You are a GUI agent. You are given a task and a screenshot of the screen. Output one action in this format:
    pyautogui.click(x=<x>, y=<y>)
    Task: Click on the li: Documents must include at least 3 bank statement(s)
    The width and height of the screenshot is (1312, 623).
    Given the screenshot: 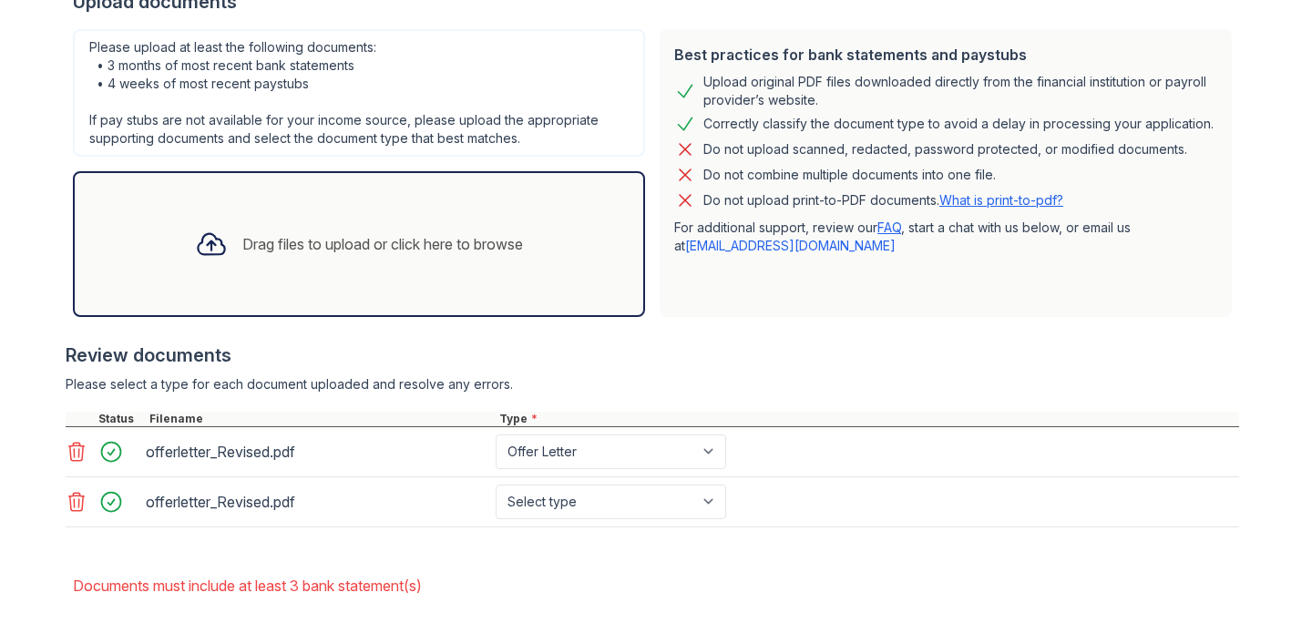 What is the action you would take?
    pyautogui.click(x=656, y=586)
    